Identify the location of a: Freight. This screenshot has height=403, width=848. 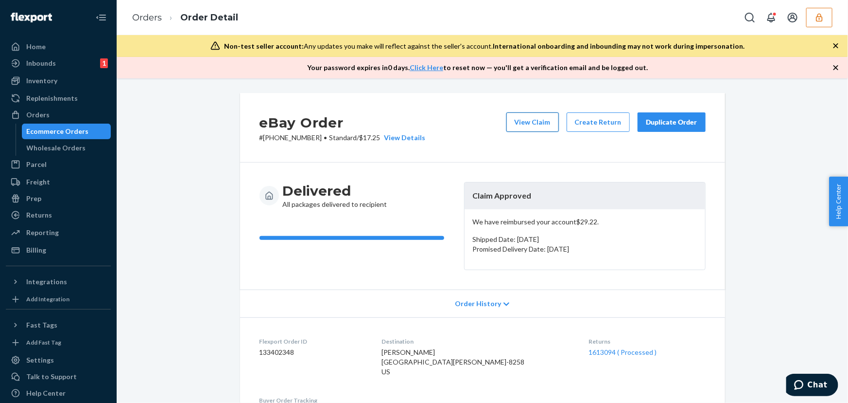
(58, 182).